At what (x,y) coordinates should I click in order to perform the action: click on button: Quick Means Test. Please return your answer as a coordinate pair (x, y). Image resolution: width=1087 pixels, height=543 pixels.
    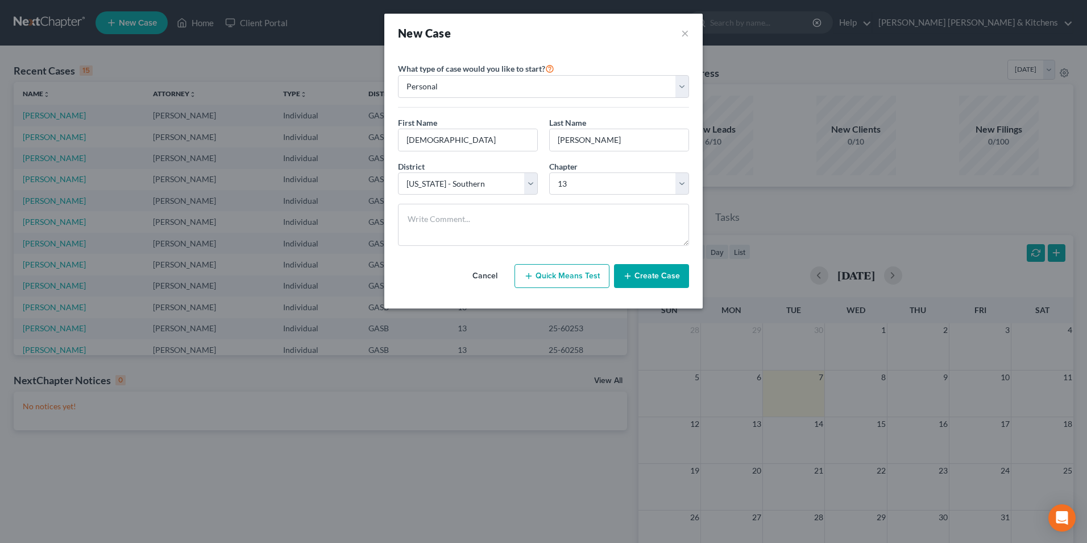
    Looking at the image, I should click on (562, 276).